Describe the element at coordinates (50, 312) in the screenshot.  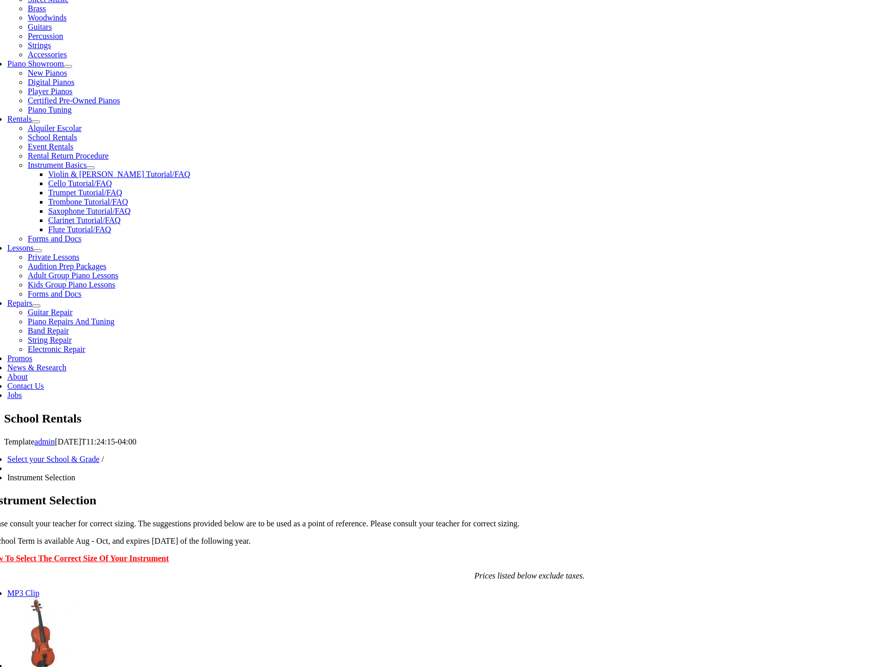
I see `a: Guitar Repair` at that location.